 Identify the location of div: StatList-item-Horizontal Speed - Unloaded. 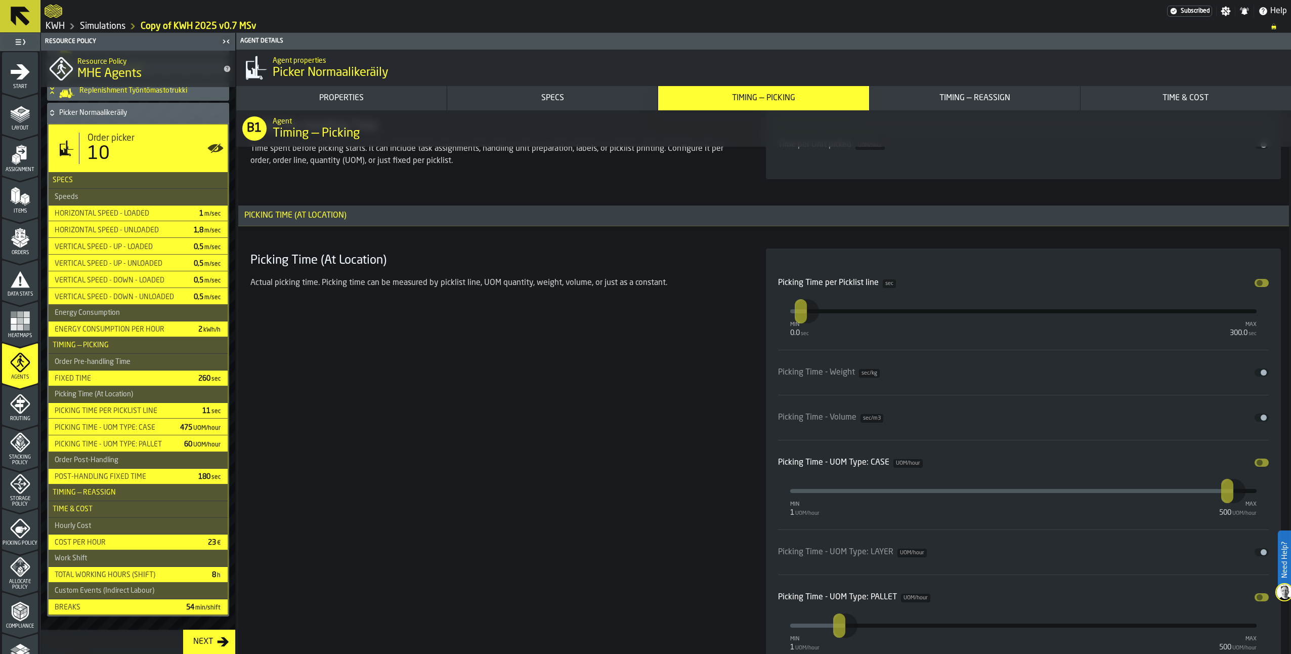
(138, 230).